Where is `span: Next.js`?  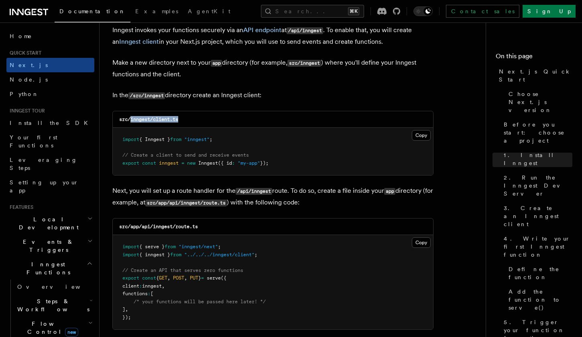 span: Next.js is located at coordinates (29, 65).